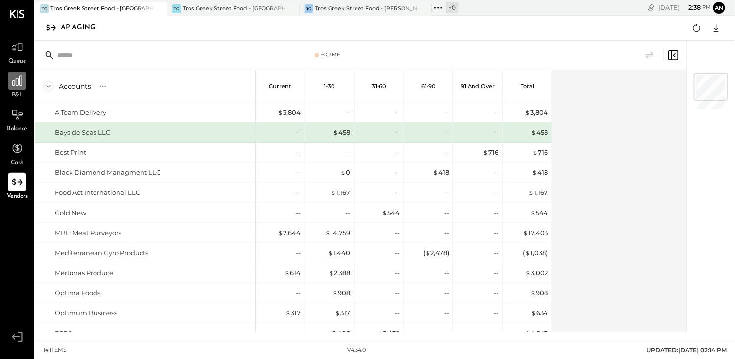 The height and width of the screenshot is (359, 735). Describe the element at coordinates (17, 96) in the screenshot. I see `span: P&L` at that location.